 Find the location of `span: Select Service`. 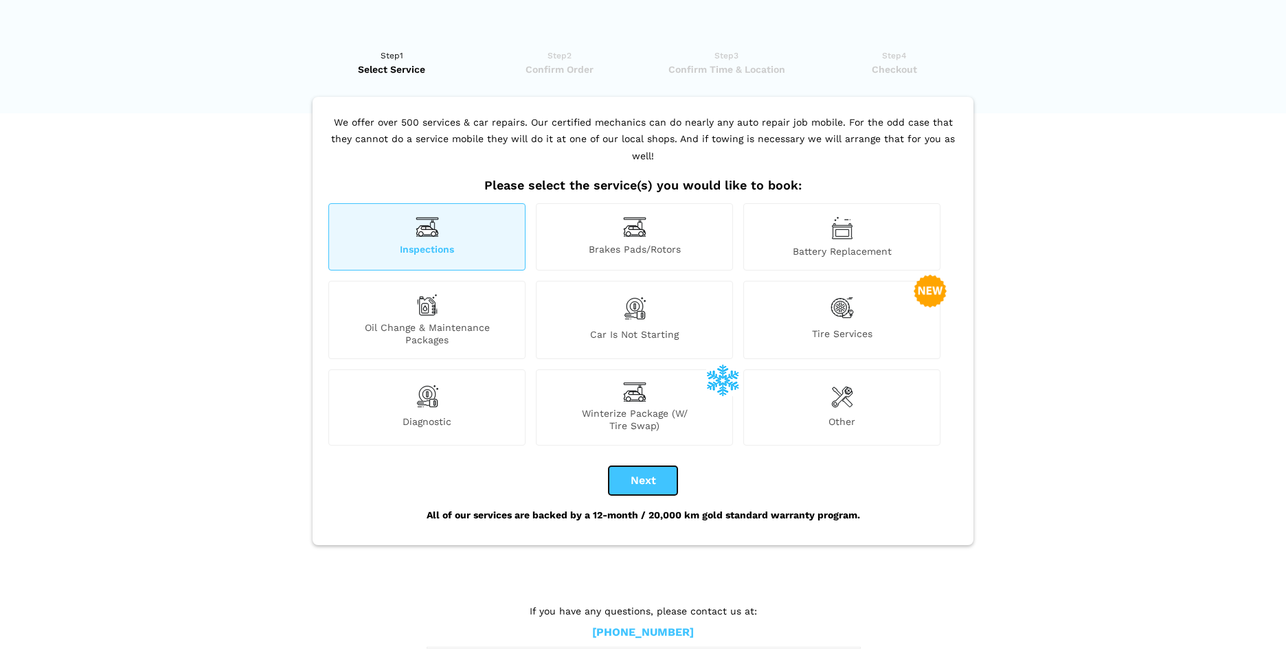

span: Select Service is located at coordinates (392, 69).